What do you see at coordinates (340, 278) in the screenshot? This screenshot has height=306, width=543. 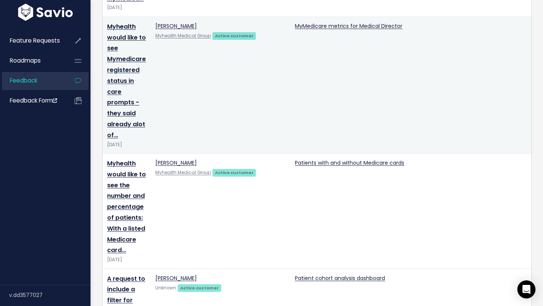 I see `a: Patient cohort analysis dashboard` at bounding box center [340, 278].